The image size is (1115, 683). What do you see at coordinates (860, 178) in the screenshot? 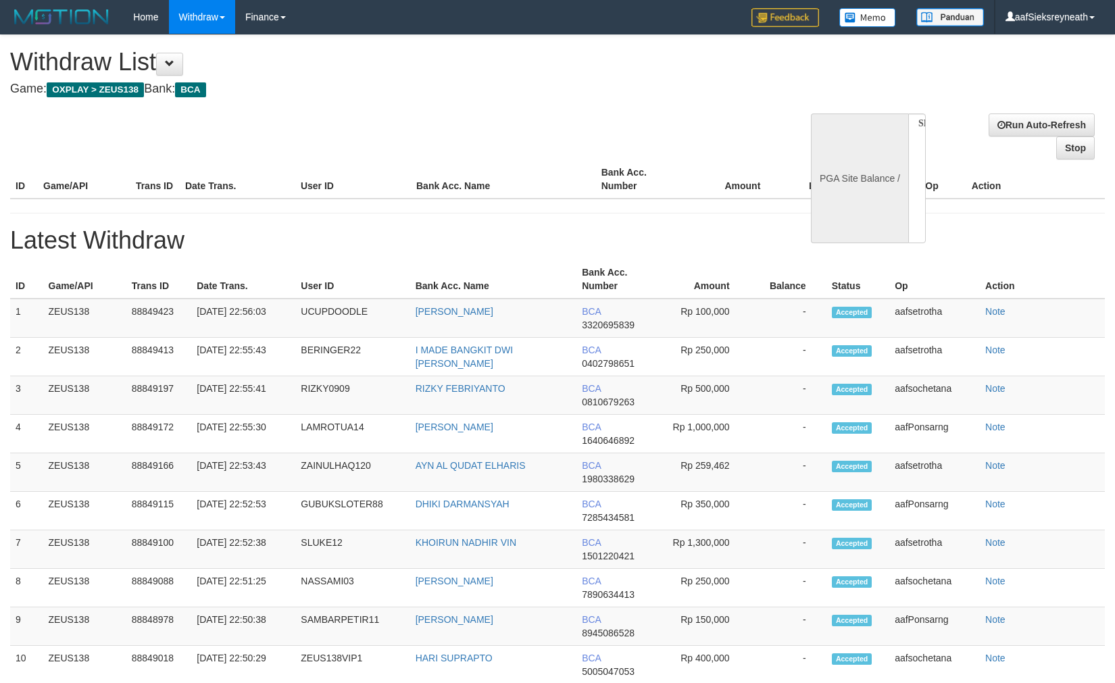
I see `div: PGA Site Balance /` at bounding box center [860, 178].